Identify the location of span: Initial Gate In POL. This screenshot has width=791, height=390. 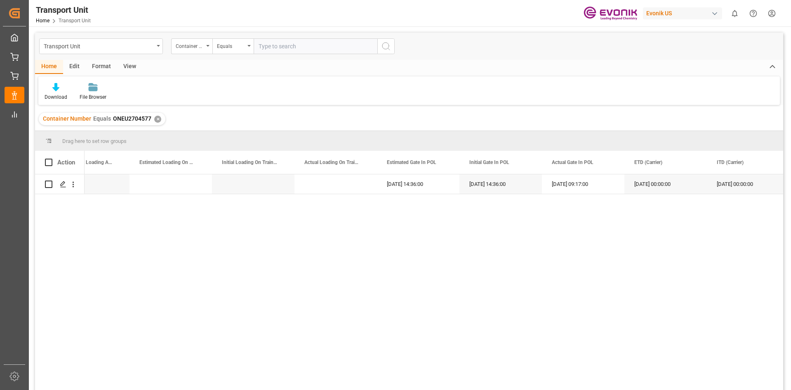
(489, 162).